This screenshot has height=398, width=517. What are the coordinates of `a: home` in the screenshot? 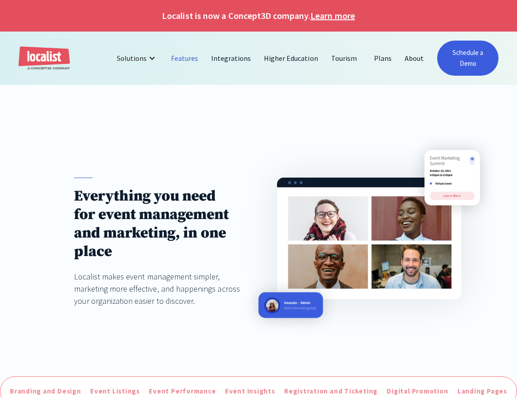 It's located at (44, 58).